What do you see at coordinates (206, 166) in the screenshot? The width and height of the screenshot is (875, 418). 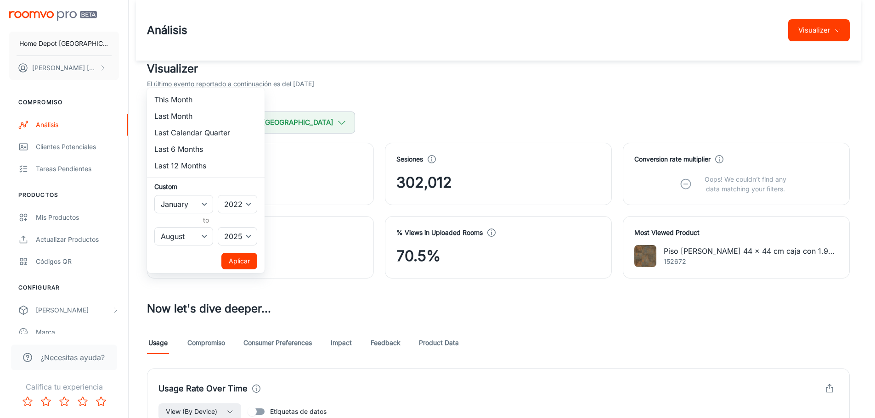 I see `li: Last 12 Months` at bounding box center [206, 166].